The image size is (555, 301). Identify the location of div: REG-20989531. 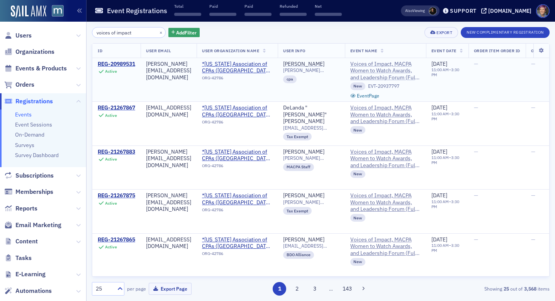
(116, 64).